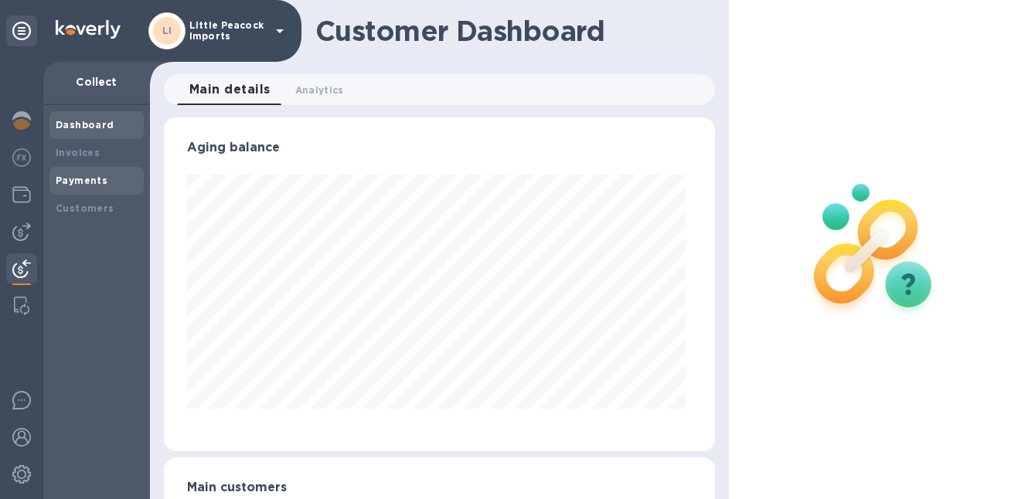 The width and height of the screenshot is (1018, 499). I want to click on div: Unpin categories, so click(22, 31).